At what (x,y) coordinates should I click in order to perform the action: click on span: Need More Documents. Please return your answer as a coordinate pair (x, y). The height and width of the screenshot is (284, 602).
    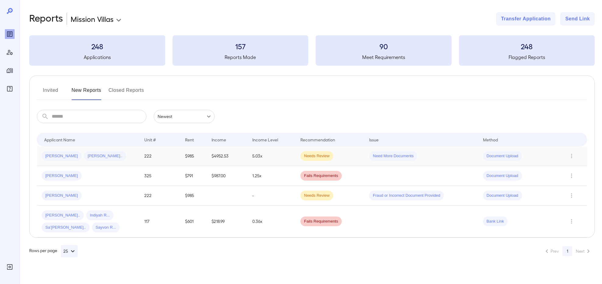
    Looking at the image, I should click on (393, 156).